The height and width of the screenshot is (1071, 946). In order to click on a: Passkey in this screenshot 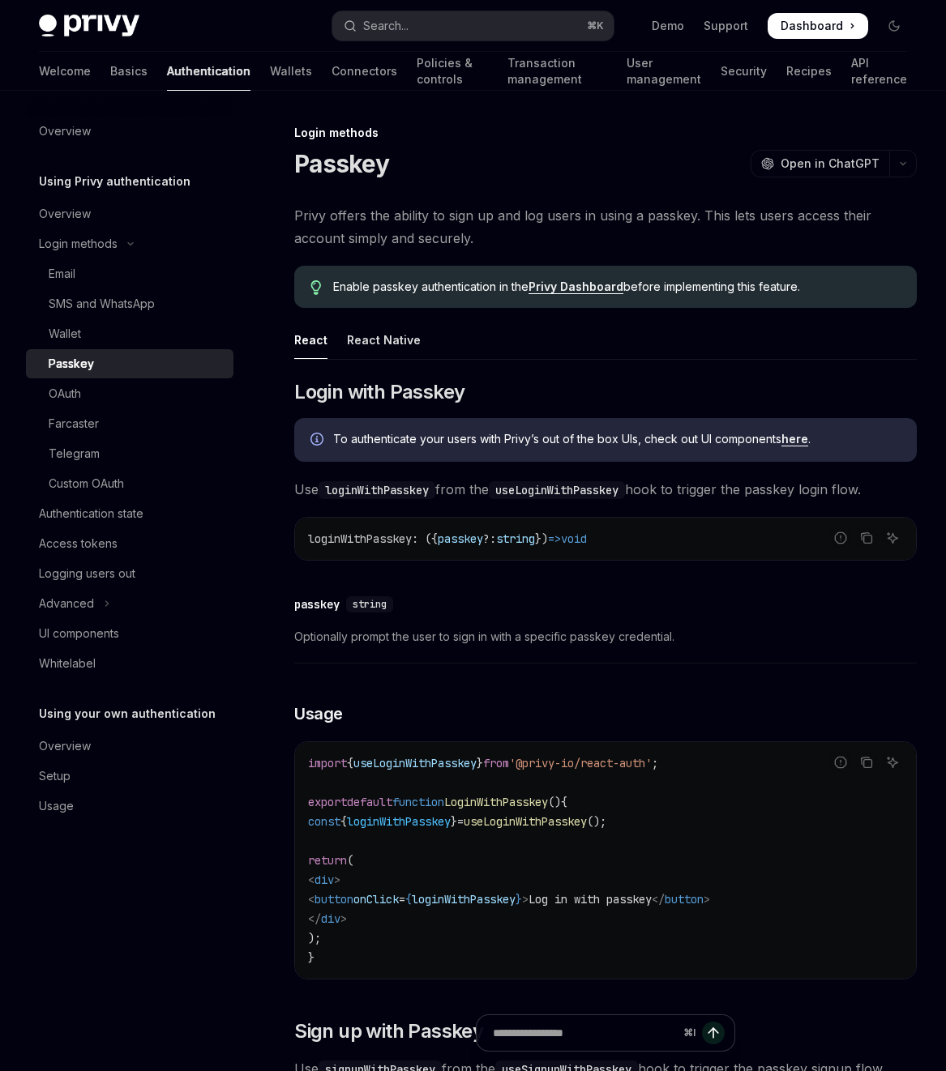, I will do `click(130, 364)`.